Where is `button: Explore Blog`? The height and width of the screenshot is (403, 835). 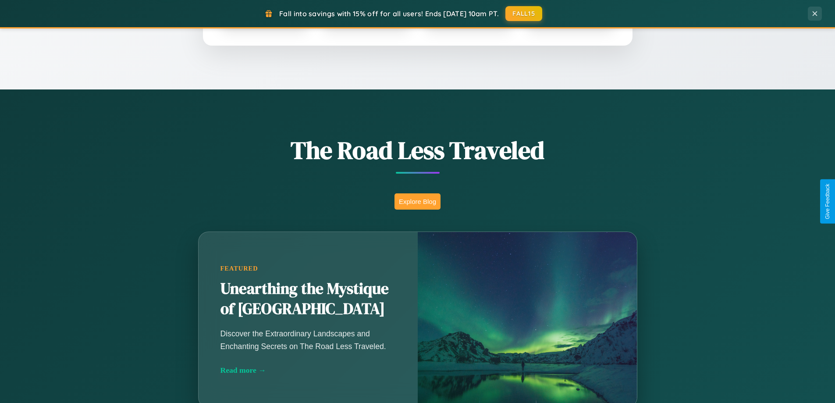 button: Explore Blog is located at coordinates (417, 201).